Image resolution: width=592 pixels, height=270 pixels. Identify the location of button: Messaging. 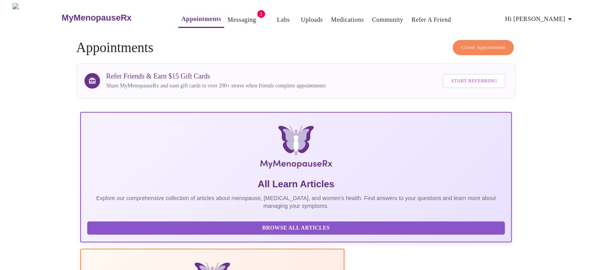
(241, 20).